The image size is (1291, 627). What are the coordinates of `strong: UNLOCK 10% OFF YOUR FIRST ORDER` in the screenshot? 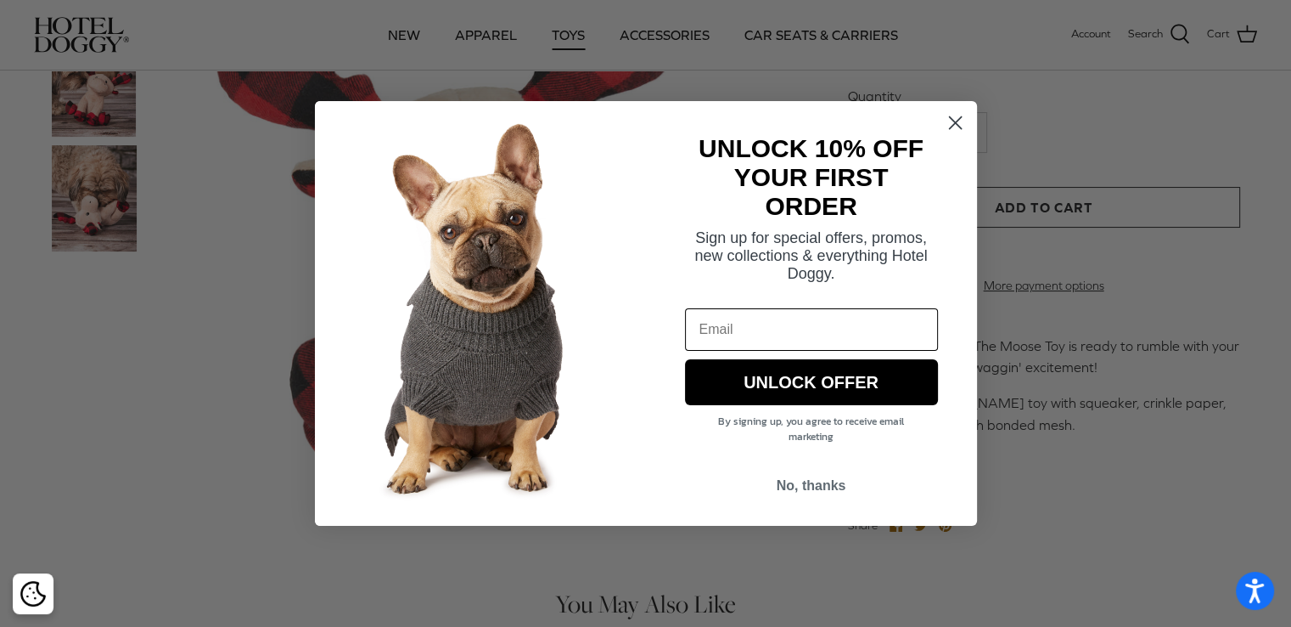 It's located at (811, 177).